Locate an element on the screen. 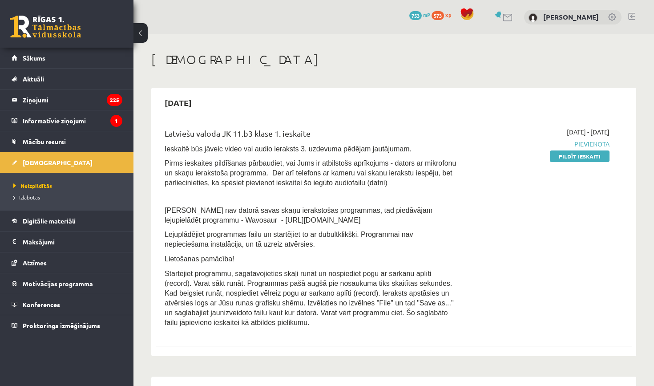 The image size is (654, 386). span: Lejuplādējiet programmas failu un startējiet to ar dubultklikšķi. Programmai nav nepieciešama ins... is located at coordinates (289, 239).